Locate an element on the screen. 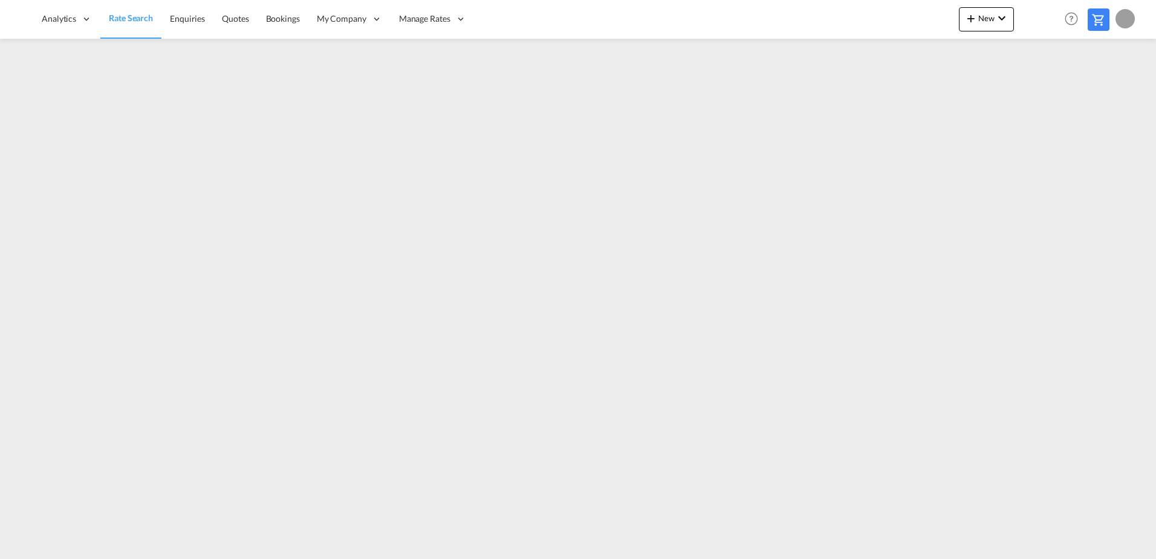 Image resolution: width=1156 pixels, height=559 pixels. span: Bookings is located at coordinates (283, 18).